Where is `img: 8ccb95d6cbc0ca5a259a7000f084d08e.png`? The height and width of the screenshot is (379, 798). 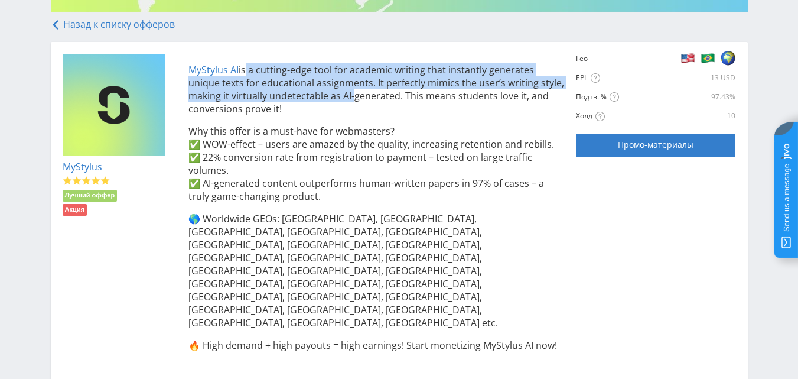
img: 8ccb95d6cbc0ca5a259a7000f084d08e.png is located at coordinates (728, 58).